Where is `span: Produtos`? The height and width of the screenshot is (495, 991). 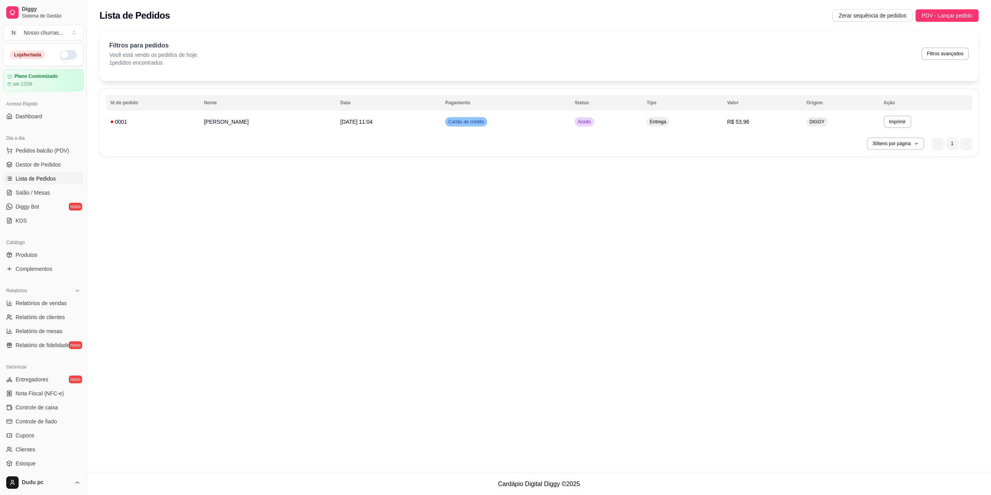
span: Produtos is located at coordinates (26, 255).